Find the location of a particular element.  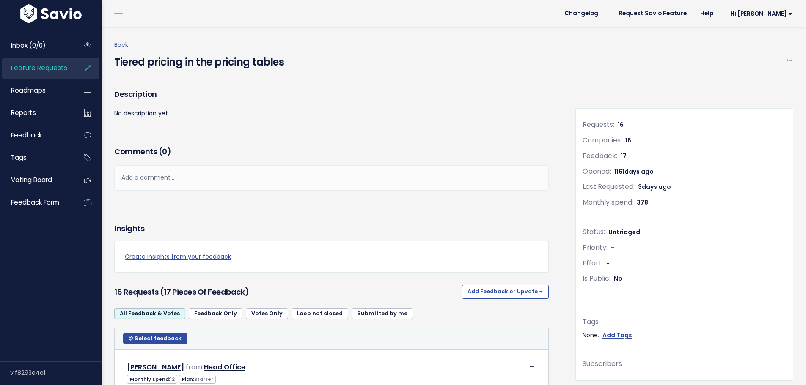

span: 3 is located at coordinates (654, 187).